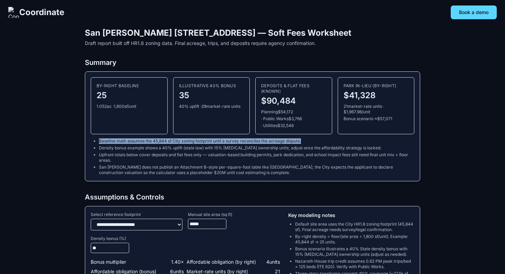 Image resolution: width=505 pixels, height=274 pixels. I want to click on li: Default site area uses the City HR1.8 zoning footprint (45,844 sf). Final acreage needs survey/le..., so click(355, 227).